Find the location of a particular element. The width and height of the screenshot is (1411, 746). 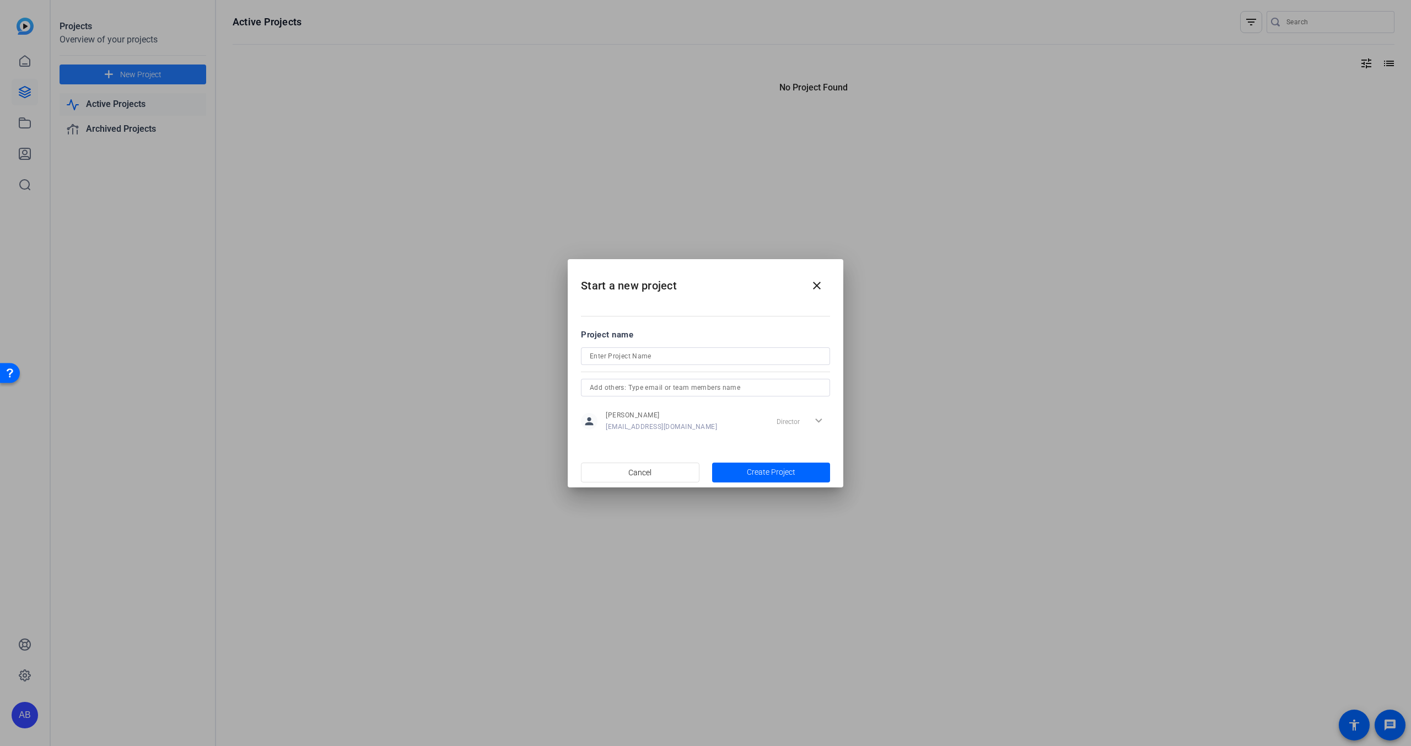

span: Cancel is located at coordinates (640, 472).